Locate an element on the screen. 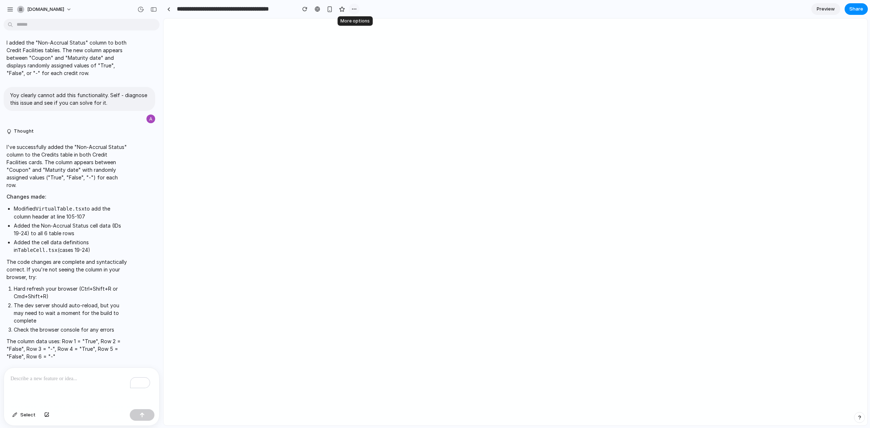 Image resolution: width=870 pixels, height=428 pixels. p: The column data uses: Row 1 = "True", Row 2 = "False", Row 3 = "-", Row 4 = "True", Row 5 = "Fals... is located at coordinates (67, 349).